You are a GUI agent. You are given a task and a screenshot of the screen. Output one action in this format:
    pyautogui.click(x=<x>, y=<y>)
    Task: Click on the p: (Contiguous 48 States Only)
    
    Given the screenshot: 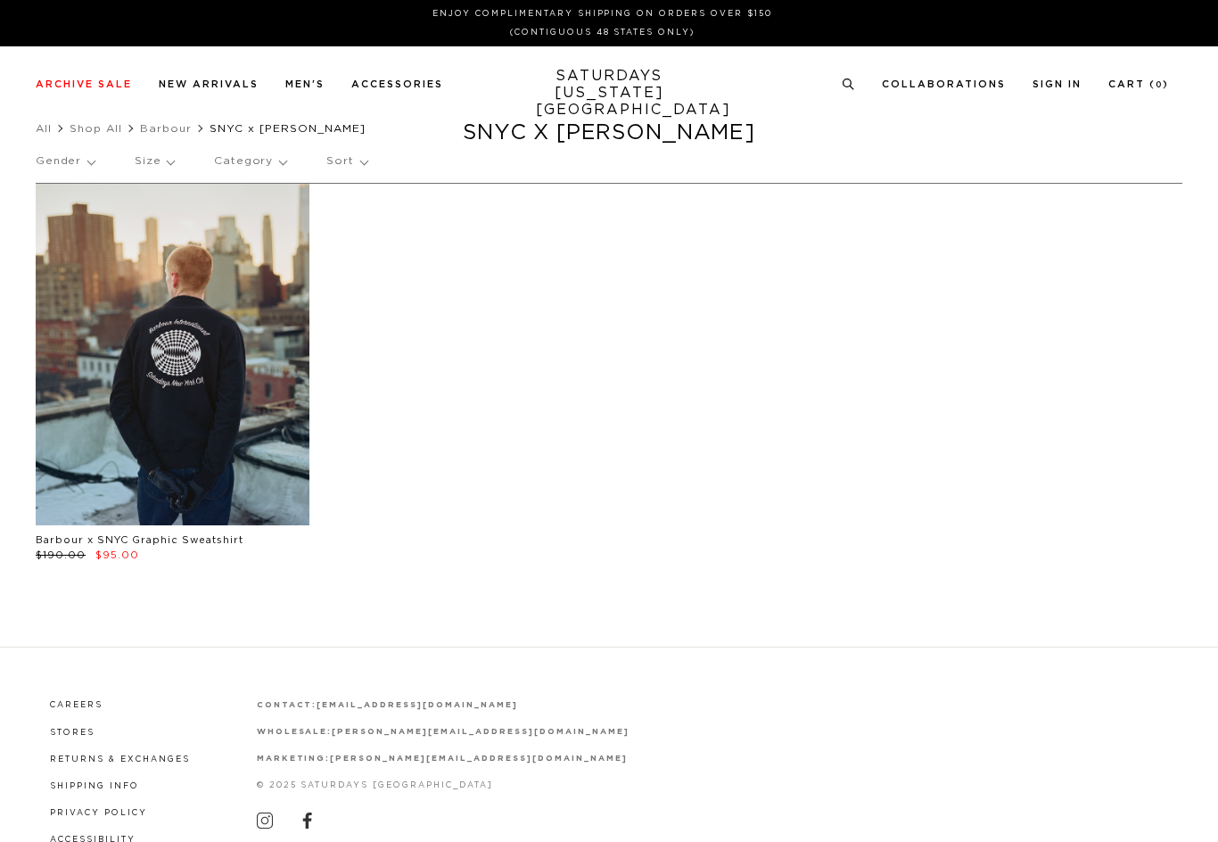 What is the action you would take?
    pyautogui.click(x=602, y=32)
    